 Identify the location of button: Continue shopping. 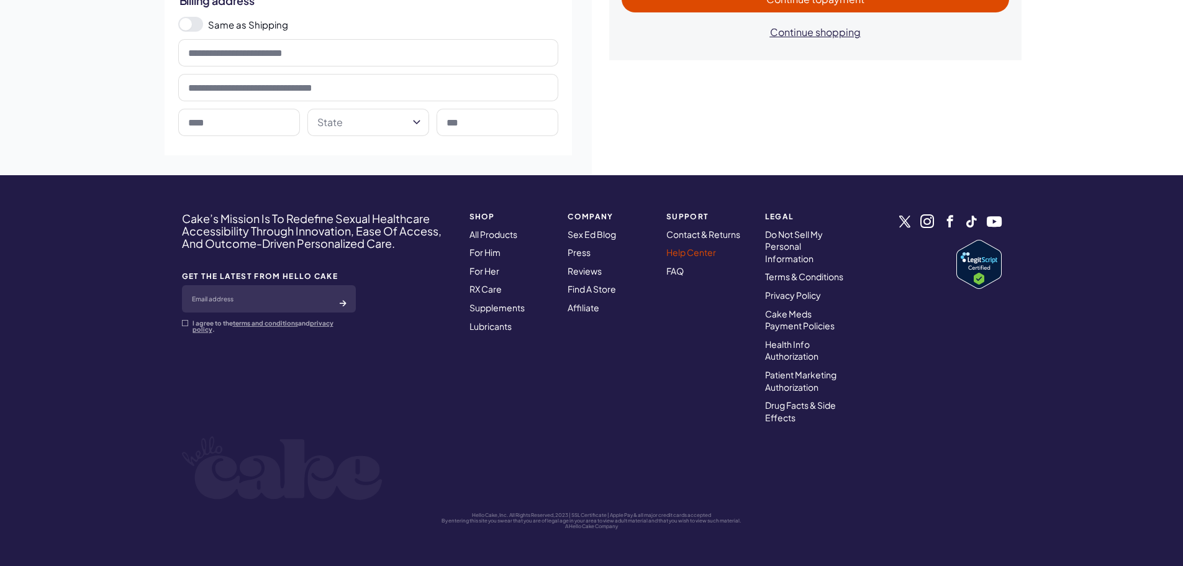
(815, 32).